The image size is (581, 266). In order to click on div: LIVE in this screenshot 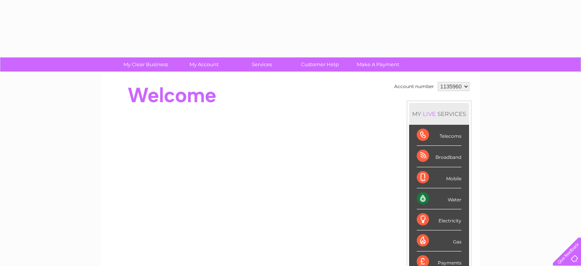, I will do `click(429, 113)`.